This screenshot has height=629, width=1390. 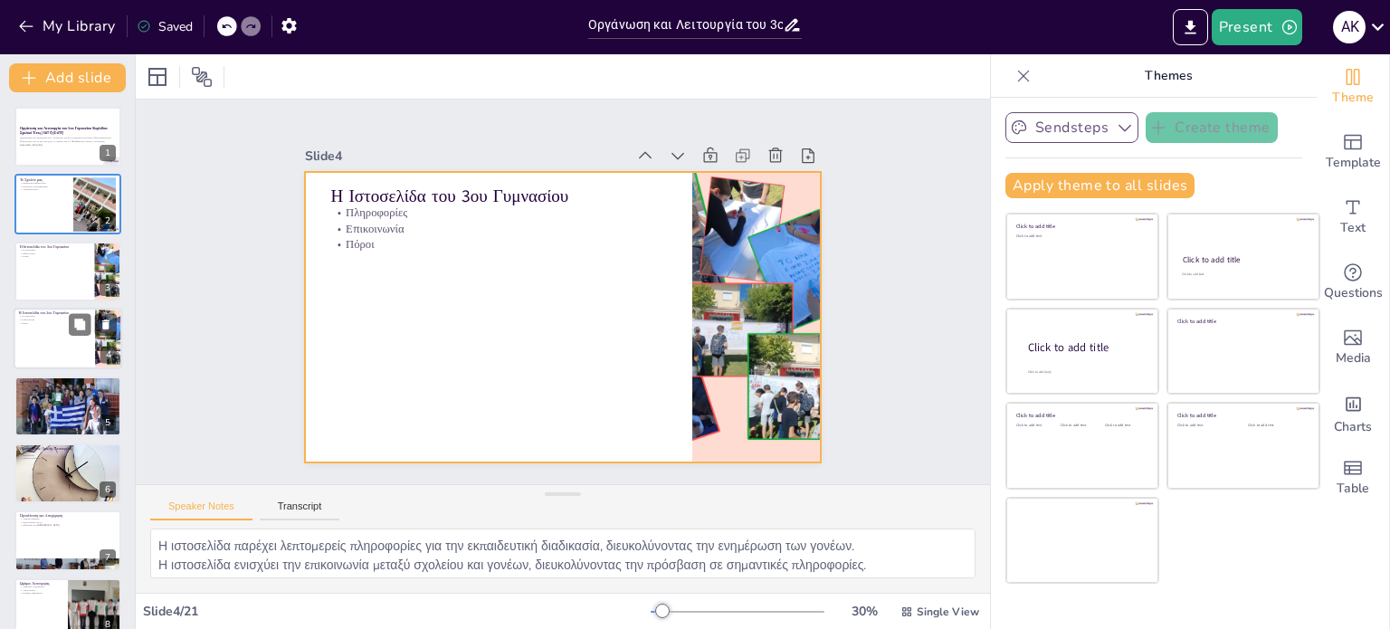 I want to click on button: Export to PowerPoint, so click(x=1190, y=27).